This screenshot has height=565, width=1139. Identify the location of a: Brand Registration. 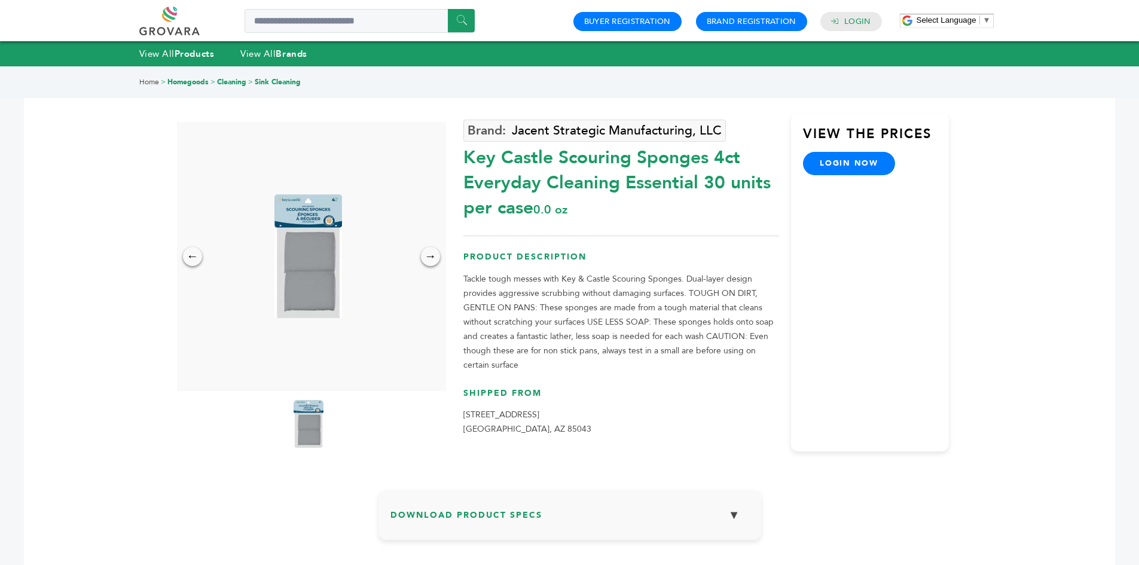
(752, 22).